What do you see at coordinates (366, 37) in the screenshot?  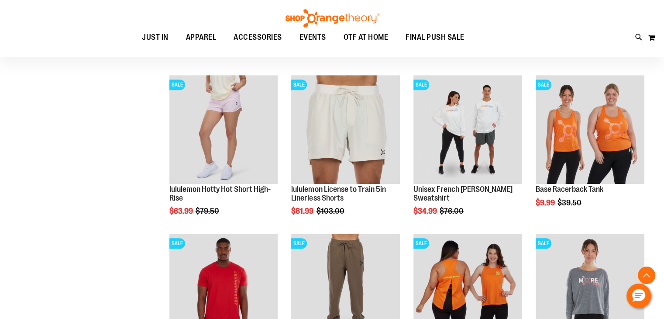 I see `span: OTF AT HOME` at bounding box center [366, 37].